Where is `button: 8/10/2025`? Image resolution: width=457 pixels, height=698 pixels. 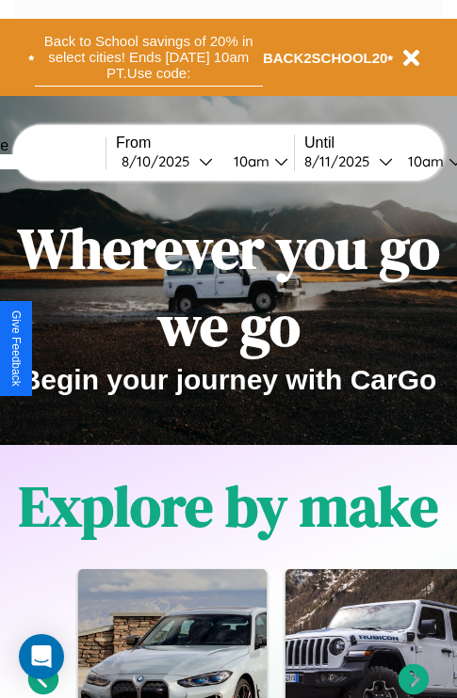 button: 8/10/2025 is located at coordinates (167, 161).